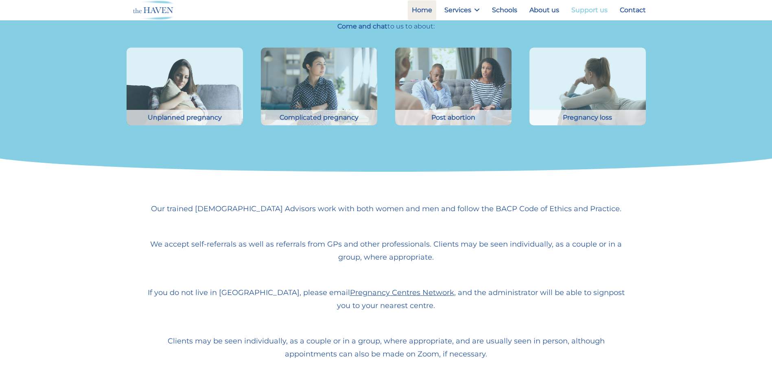  I want to click on a: Contact, so click(632, 10).